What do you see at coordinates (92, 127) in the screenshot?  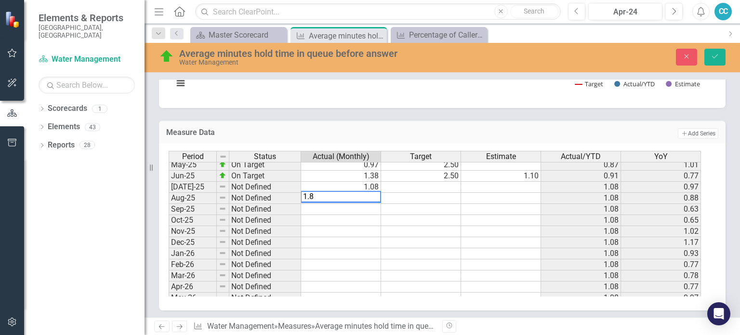 I see `div: 43` at bounding box center [92, 127].